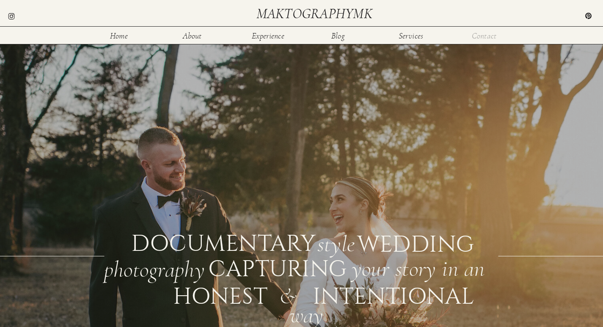 This screenshot has height=327, width=603. What do you see at coordinates (316, 14) in the screenshot?
I see `a: maktographymk` at bounding box center [316, 14].